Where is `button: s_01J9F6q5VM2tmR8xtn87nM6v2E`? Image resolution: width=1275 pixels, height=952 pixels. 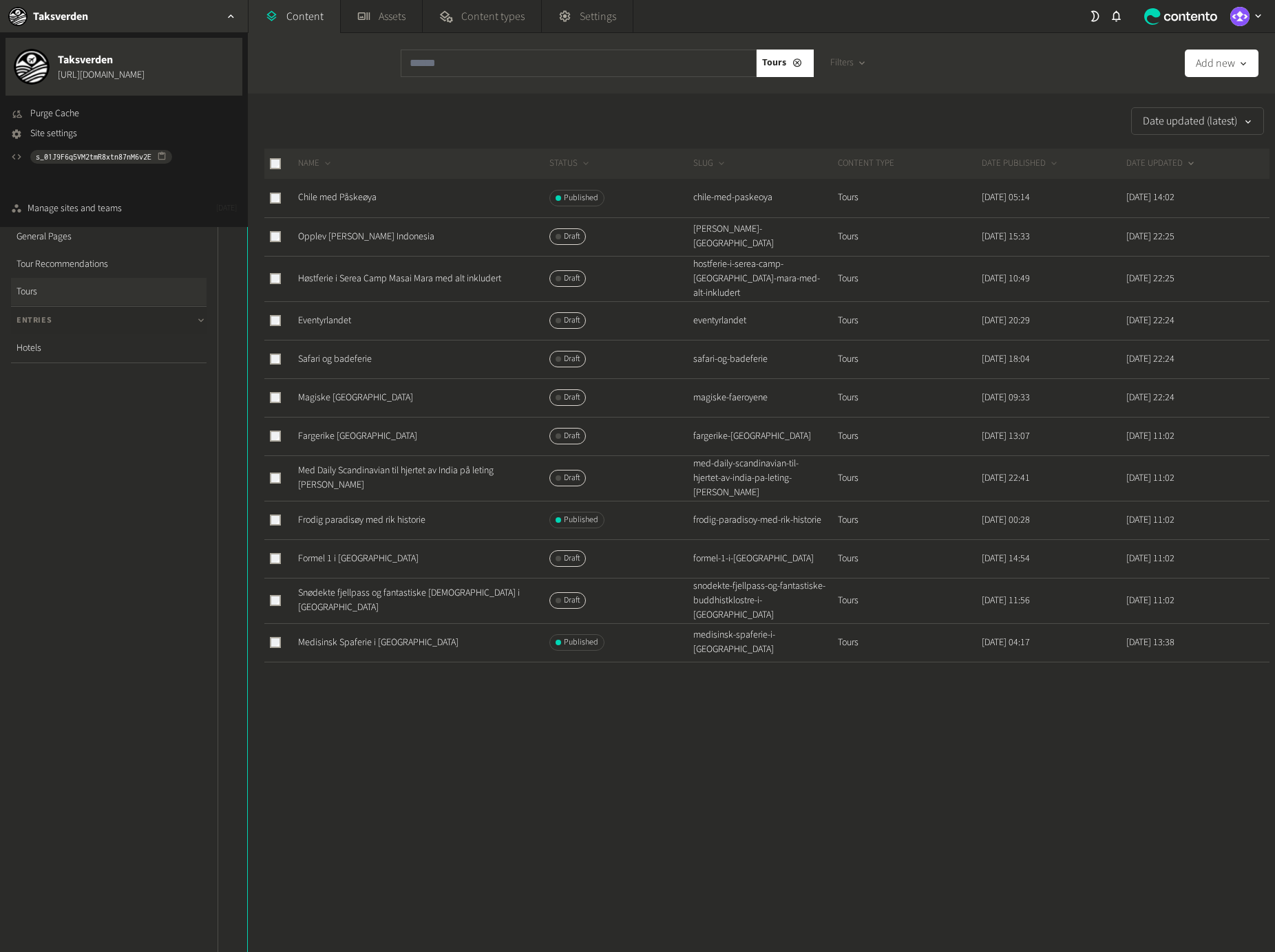
button: s_01J9F6q5VM2tmR8xtn87nM6v2E is located at coordinates (101, 156).